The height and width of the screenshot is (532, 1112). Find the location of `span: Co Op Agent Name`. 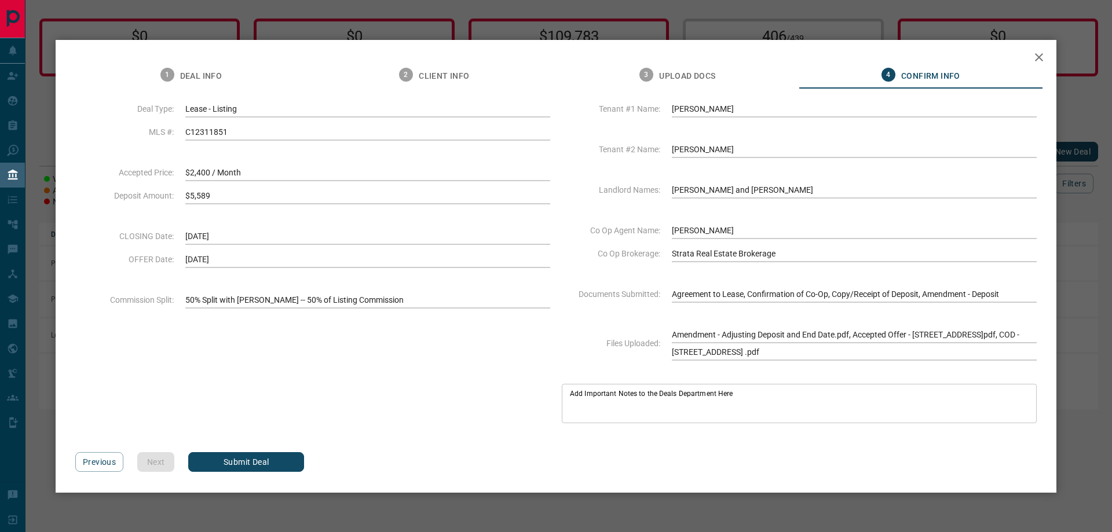

span: Co Op Agent Name is located at coordinates (611, 230).